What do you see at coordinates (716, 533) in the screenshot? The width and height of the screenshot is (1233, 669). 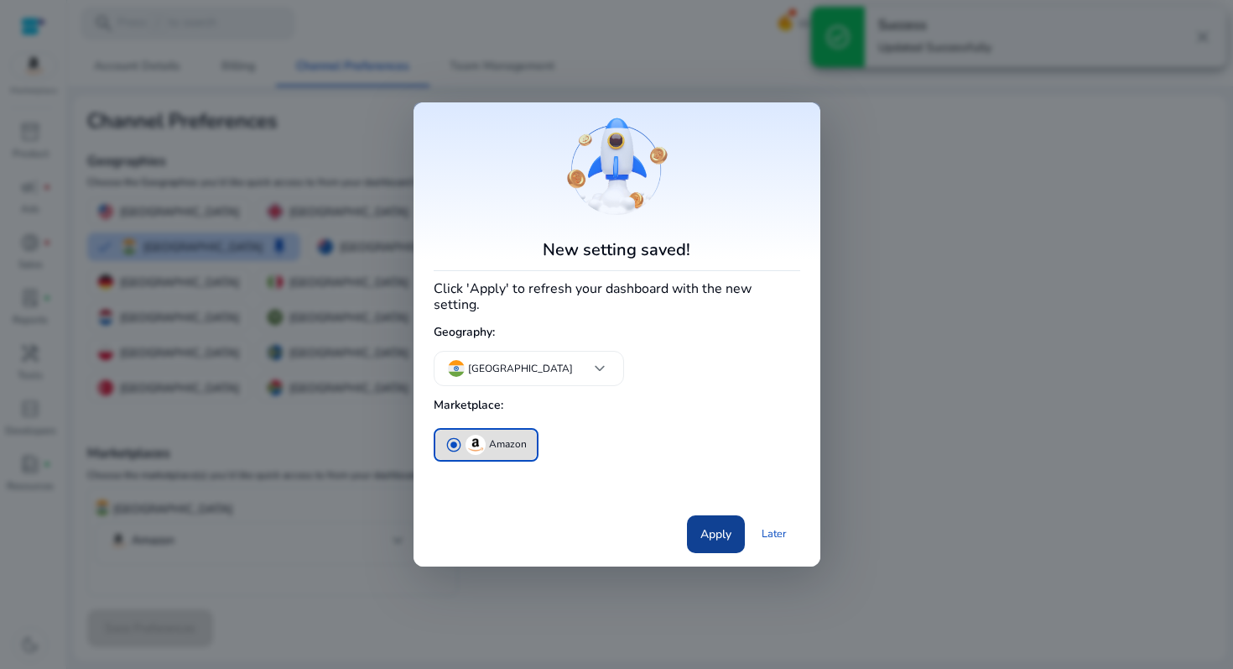 I see `button: Apply` at bounding box center [716, 533].